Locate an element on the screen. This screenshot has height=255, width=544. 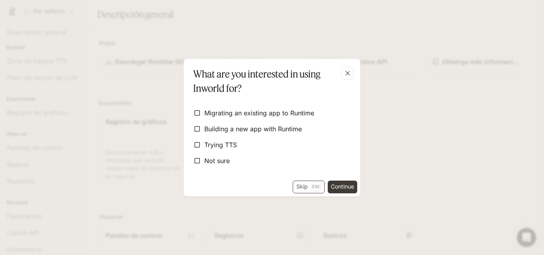
span: Not sure is located at coordinates (217, 161).